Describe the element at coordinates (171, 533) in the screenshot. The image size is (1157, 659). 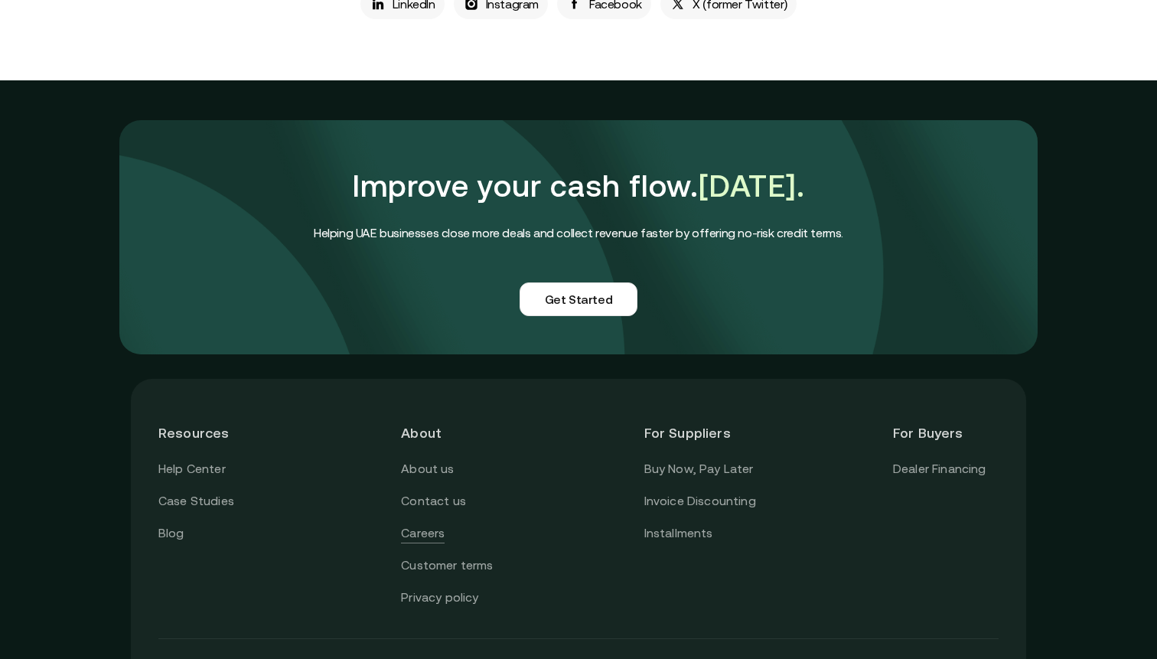
I see `a: Blog` at that location.